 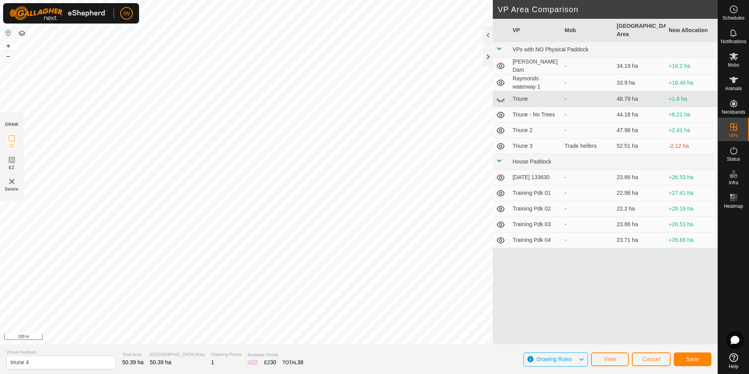 I want to click on span: House Paddock, so click(x=531, y=161).